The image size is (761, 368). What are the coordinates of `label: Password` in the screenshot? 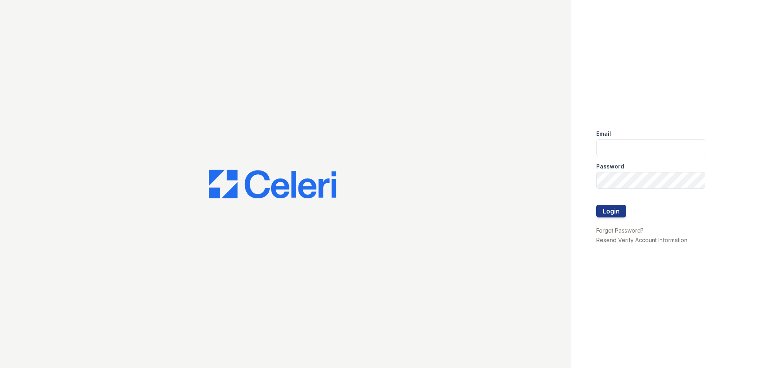 It's located at (610, 166).